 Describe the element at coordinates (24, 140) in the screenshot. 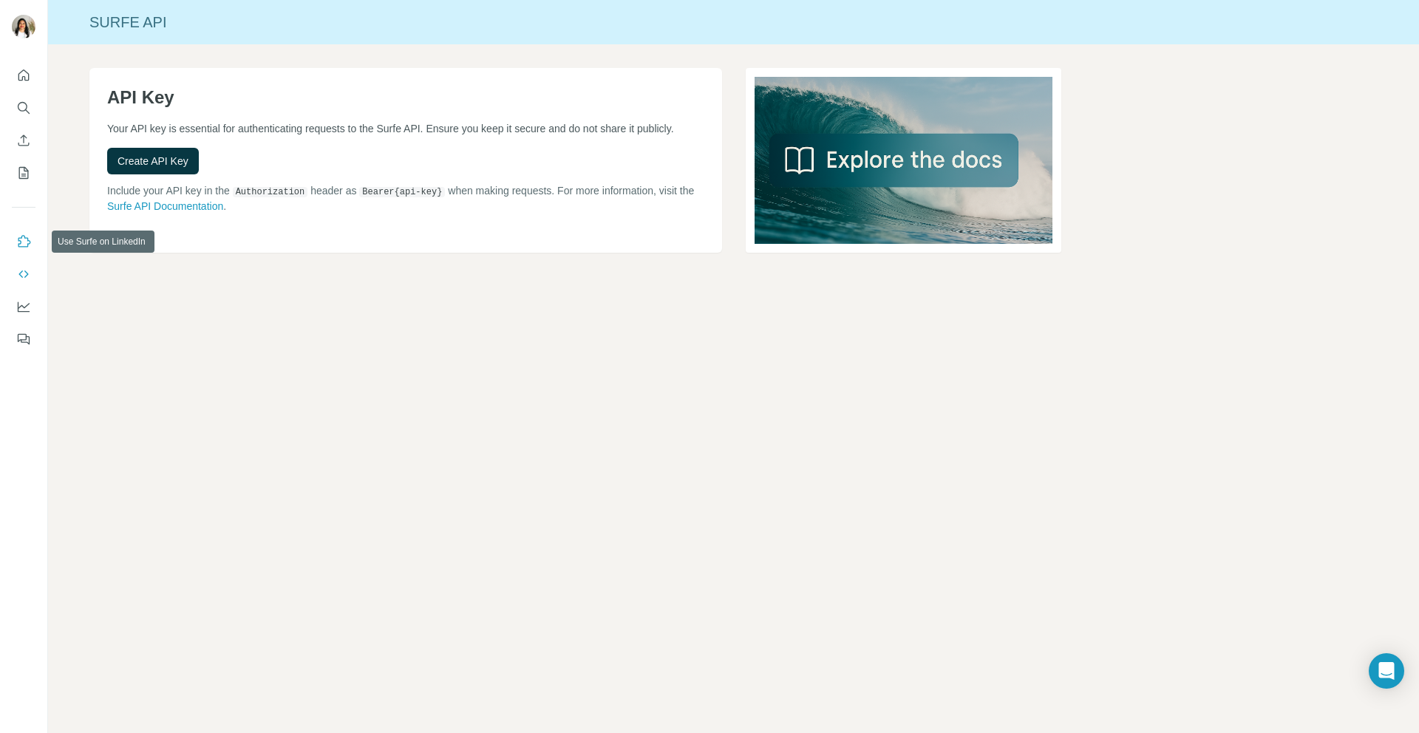

I see `button: Enrich CSV` at that location.